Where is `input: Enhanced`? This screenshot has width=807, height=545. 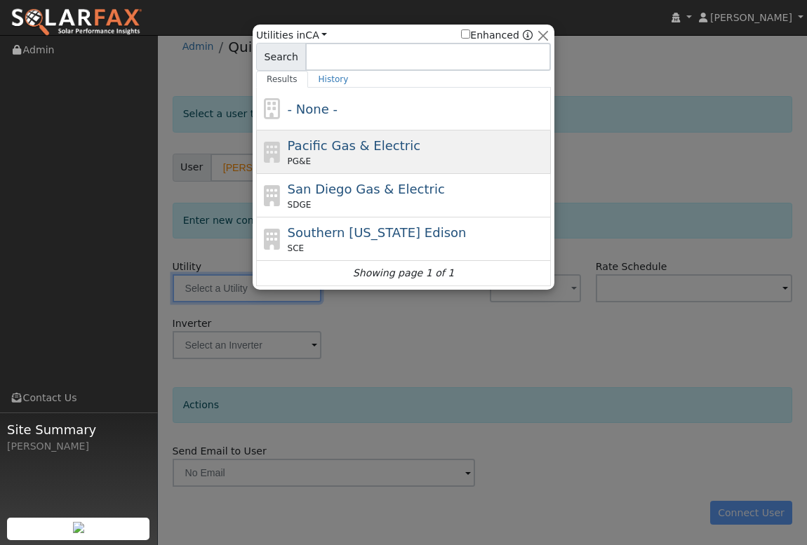 input: Enhanced is located at coordinates (465, 34).